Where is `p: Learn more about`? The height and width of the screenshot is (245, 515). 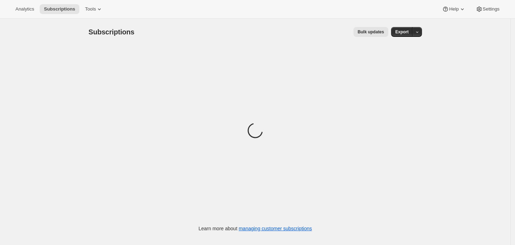
p: Learn more about is located at coordinates (255, 229).